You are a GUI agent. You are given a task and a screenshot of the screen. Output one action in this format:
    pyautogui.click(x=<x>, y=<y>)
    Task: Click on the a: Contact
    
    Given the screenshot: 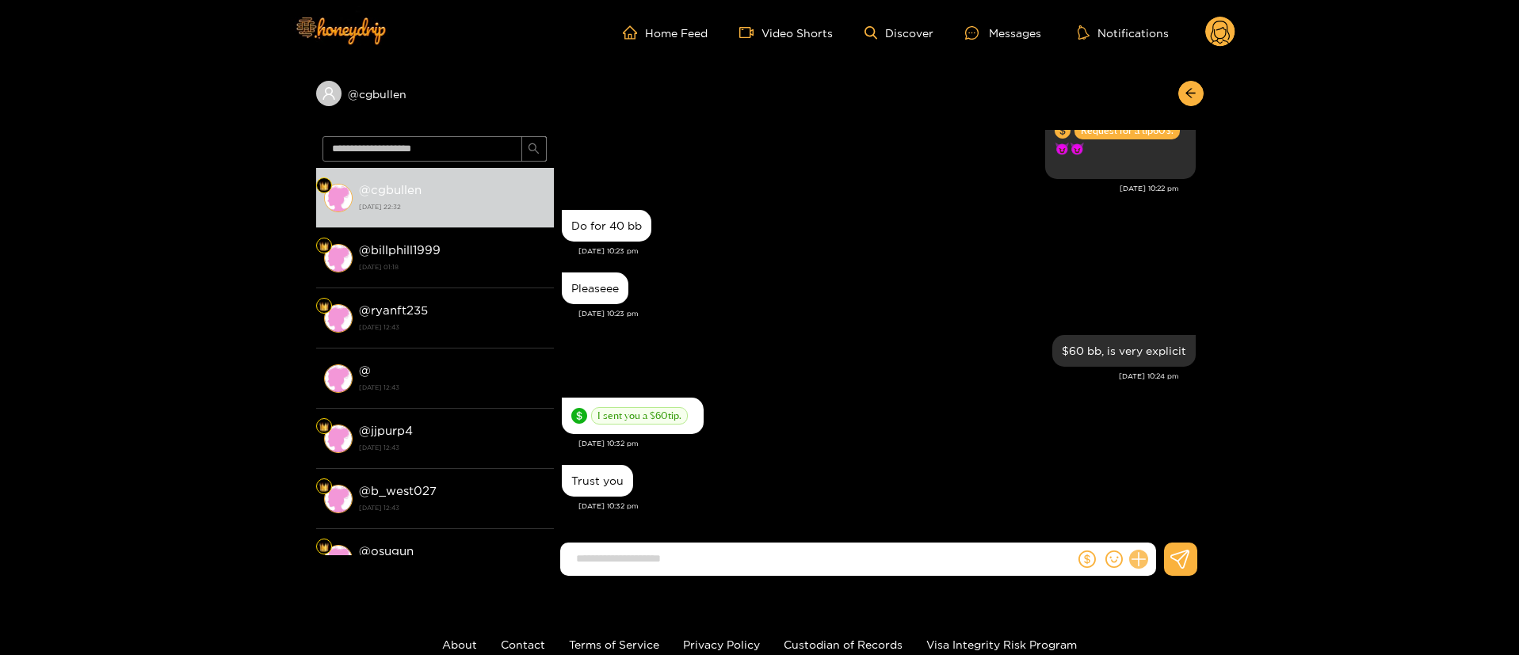 What is the action you would take?
    pyautogui.click(x=523, y=644)
    